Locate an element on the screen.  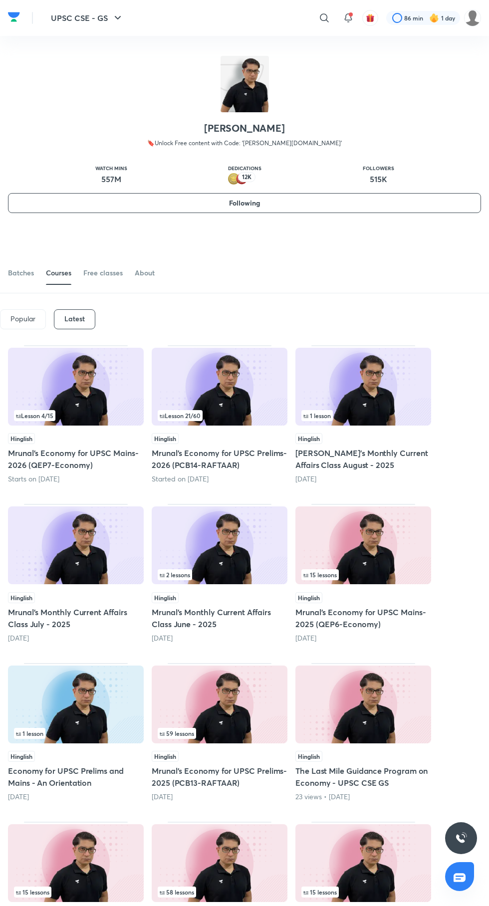
button: UPSC CSE - GS is located at coordinates (87, 18).